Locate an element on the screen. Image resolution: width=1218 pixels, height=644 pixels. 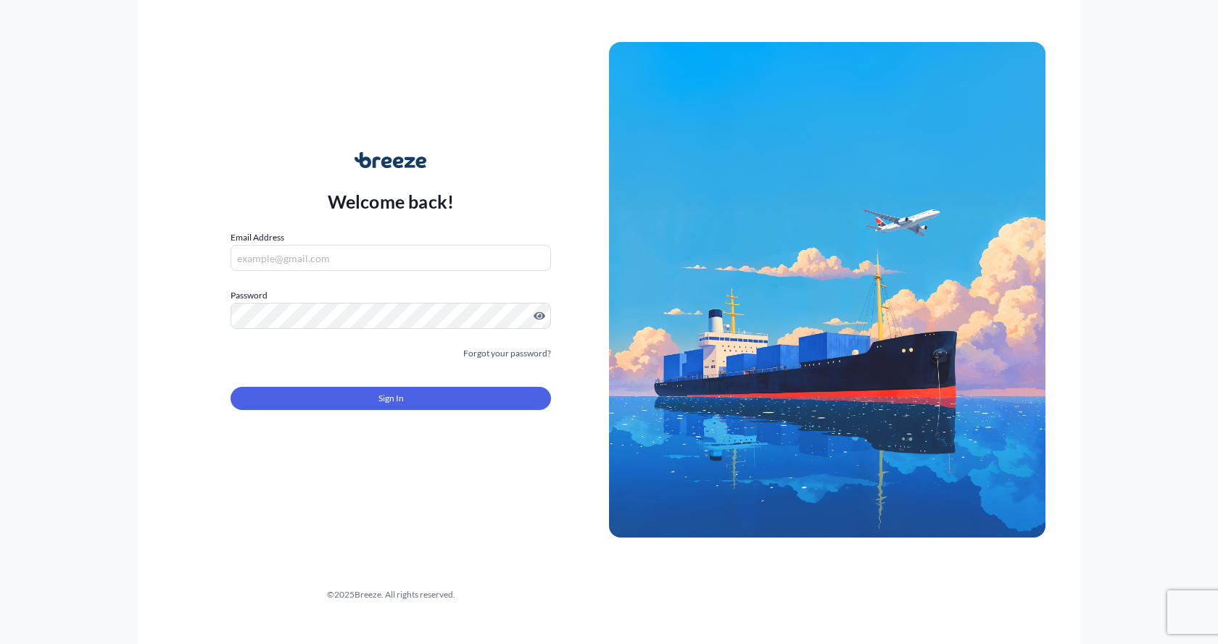
button: Show password is located at coordinates (539, 316).